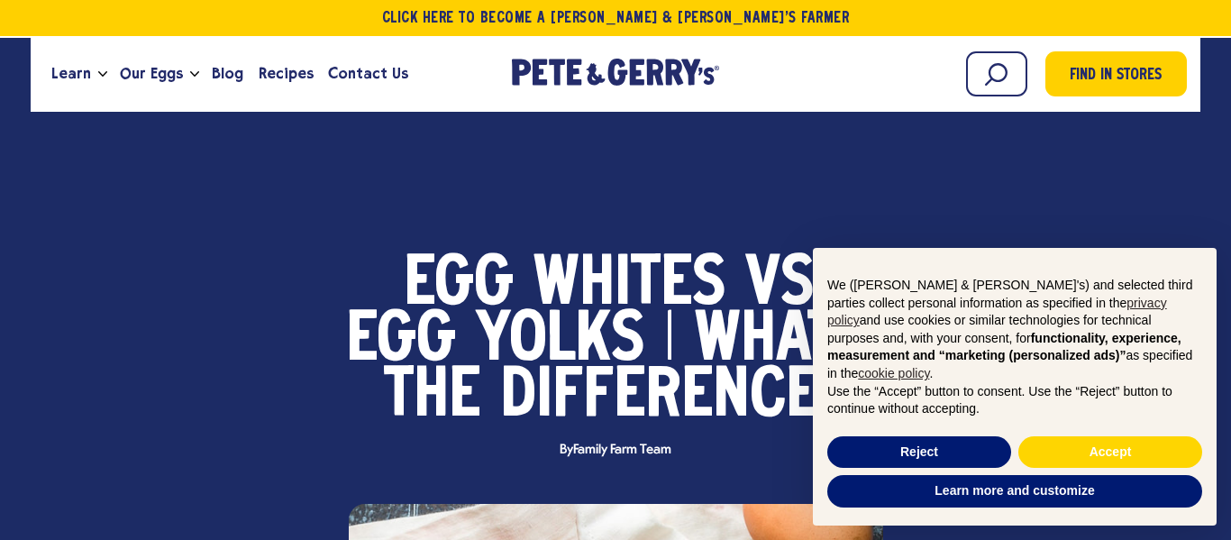 Image resolution: width=1231 pixels, height=540 pixels. What do you see at coordinates (622, 450) in the screenshot?
I see `span: Family Farm Team` at bounding box center [622, 450].